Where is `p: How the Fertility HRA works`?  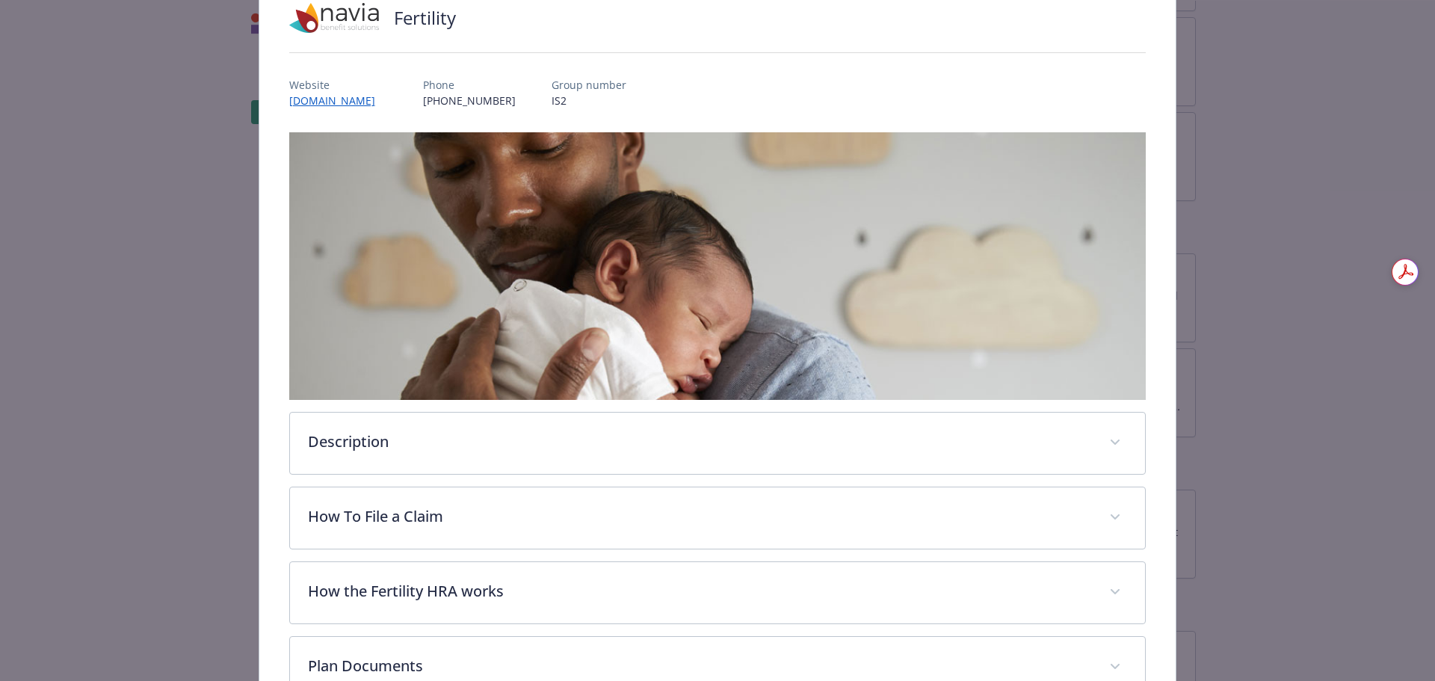
p: How the Fertility HRA works is located at coordinates (700, 591).